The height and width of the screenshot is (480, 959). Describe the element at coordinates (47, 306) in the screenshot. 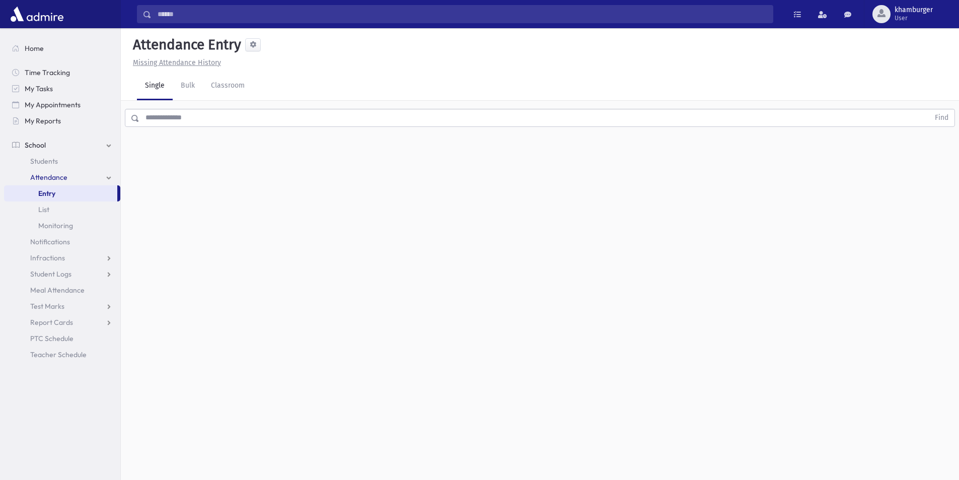

I see `span: Test Marks` at that location.